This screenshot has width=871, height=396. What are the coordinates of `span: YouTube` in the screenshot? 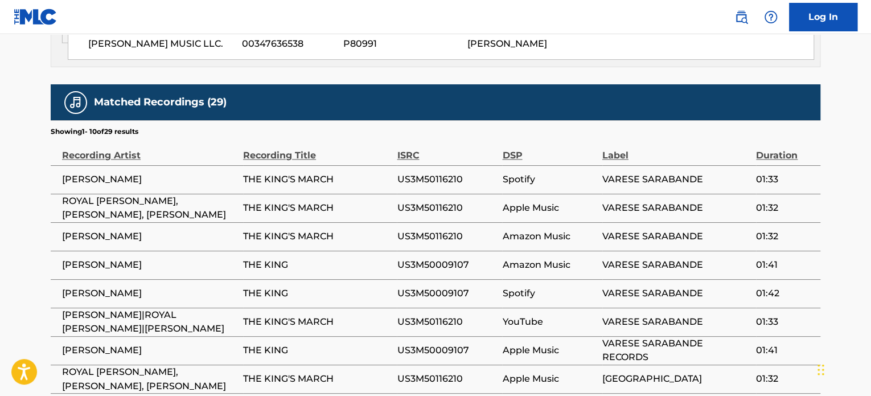 It's located at (549, 322).